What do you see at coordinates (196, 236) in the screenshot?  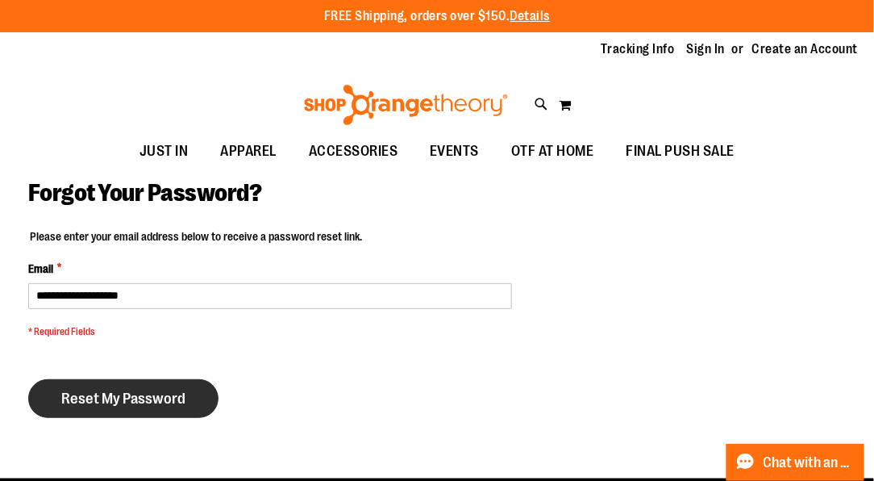 I see `legend: Please enter your email address below to receive a password reset link.` at bounding box center [196, 236].